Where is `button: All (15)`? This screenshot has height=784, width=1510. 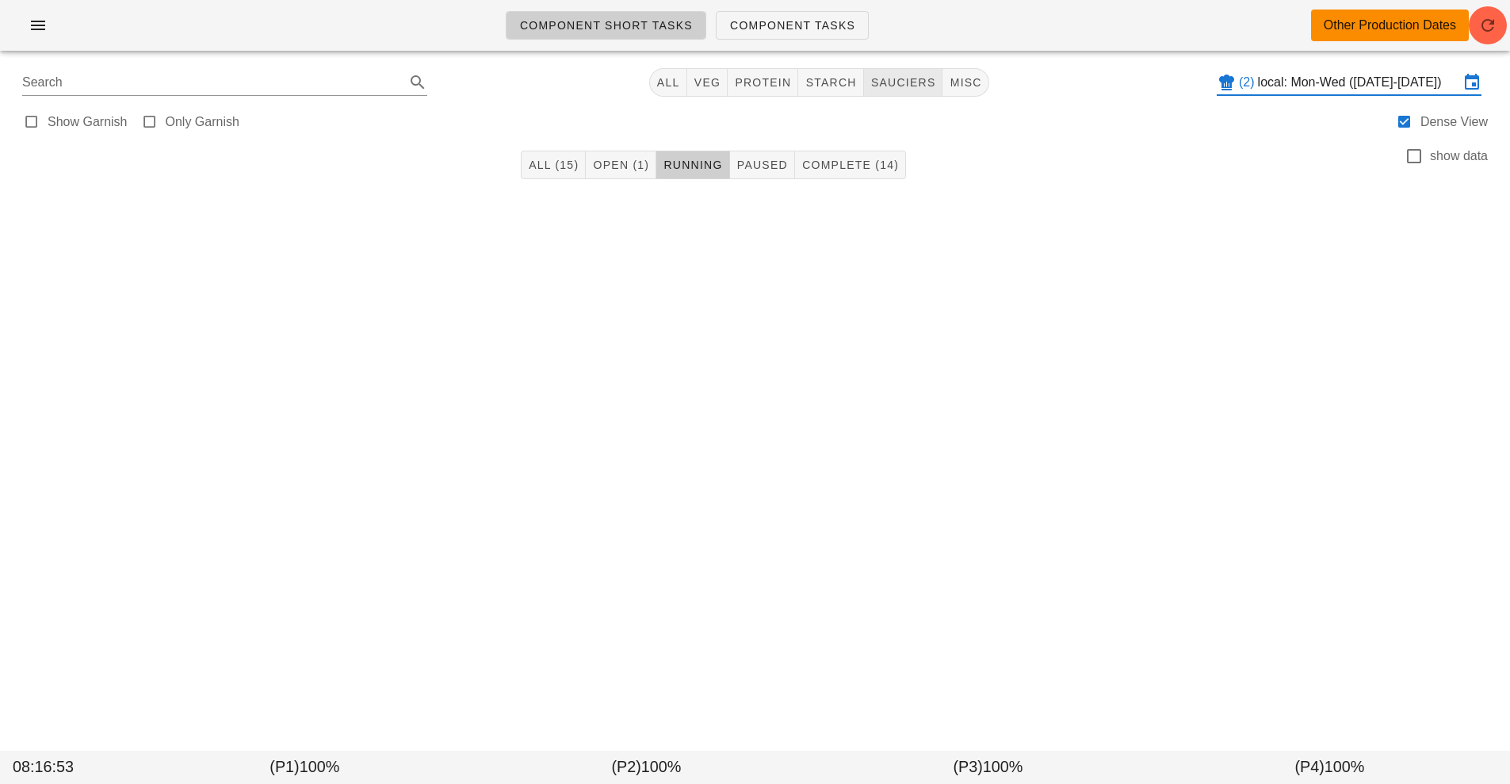
button: All (15) is located at coordinates (553, 165).